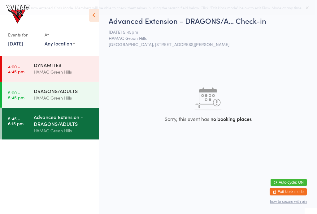 The width and height of the screenshot is (317, 214). What do you see at coordinates (50, 69) in the screenshot?
I see `a: 4:00 -4:45 pmDYNAMITESHVMAC Green Hills` at bounding box center [50, 69].